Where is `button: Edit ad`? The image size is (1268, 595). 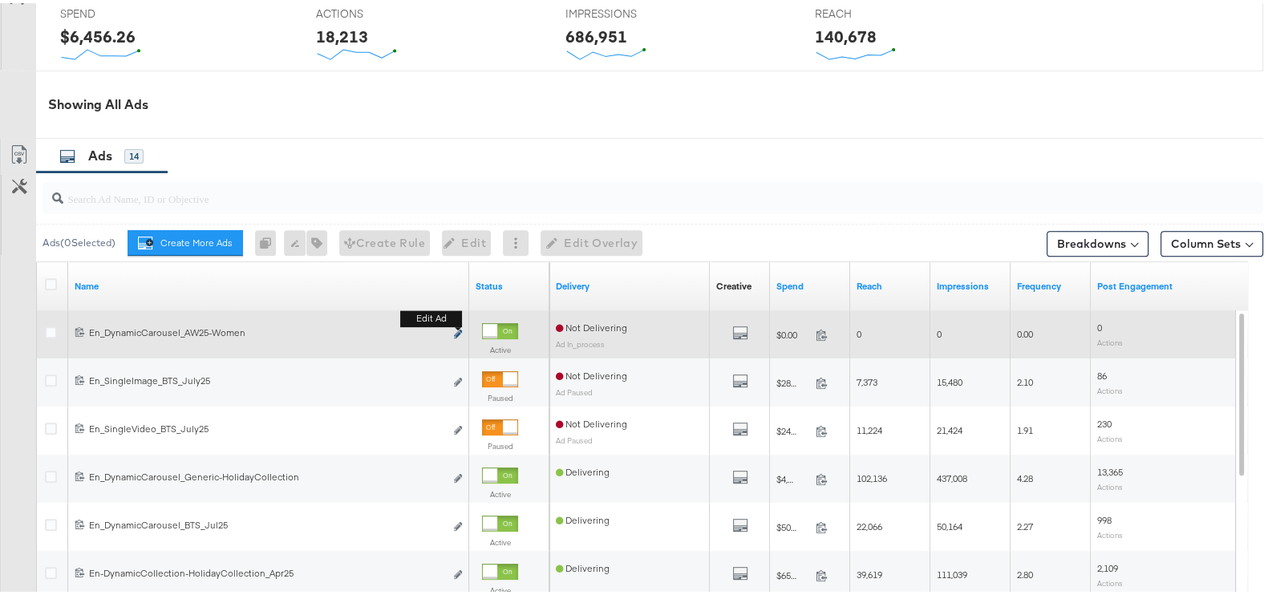 button: Edit ad is located at coordinates (458, 331).